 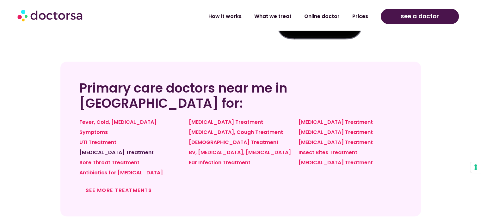 What do you see at coordinates (419, 16) in the screenshot?
I see `span: see a doctor` at bounding box center [419, 16].